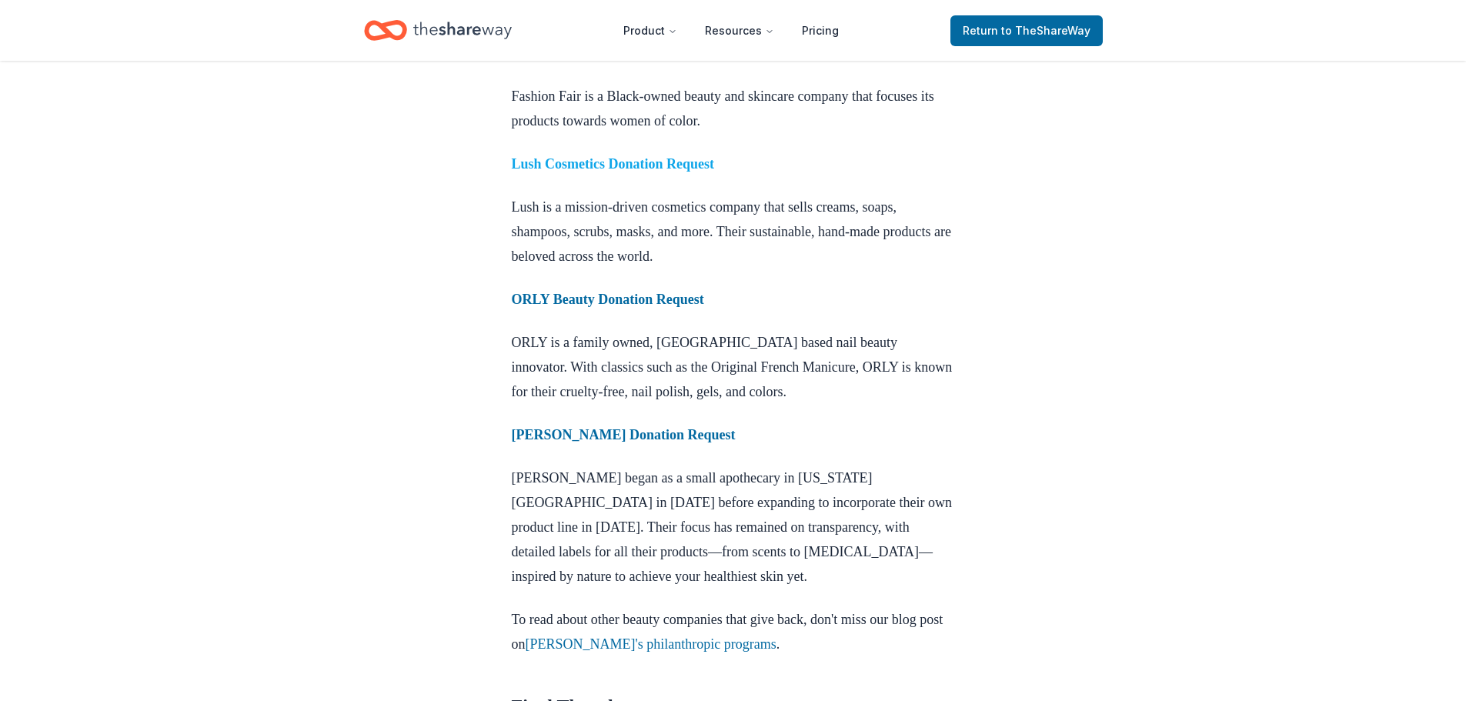 The image size is (1466, 701). I want to click on a: Returnto TheShareWay, so click(1027, 31).